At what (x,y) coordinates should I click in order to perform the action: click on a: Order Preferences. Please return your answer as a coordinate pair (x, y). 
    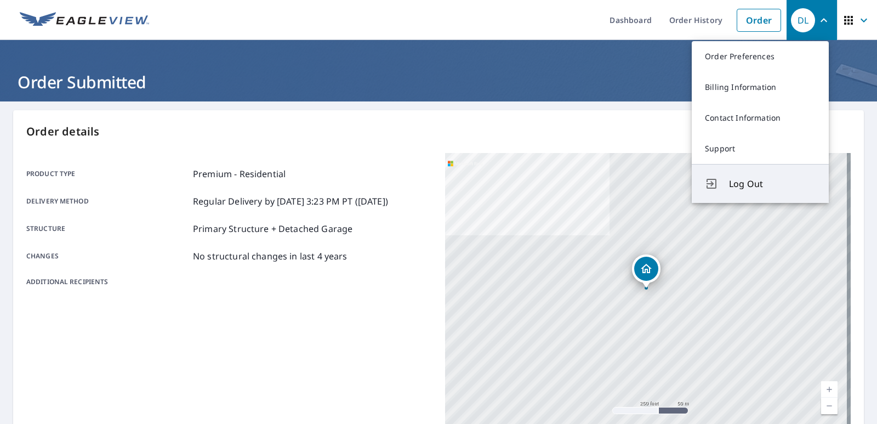
    Looking at the image, I should click on (760, 56).